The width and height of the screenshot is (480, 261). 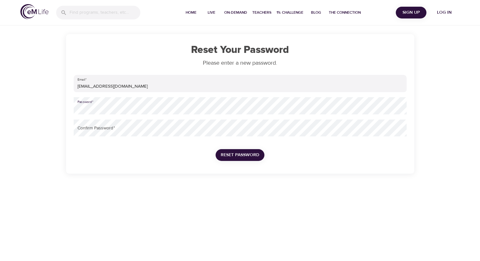 What do you see at coordinates (240, 155) in the screenshot?
I see `span: Reset Password` at bounding box center [240, 155].